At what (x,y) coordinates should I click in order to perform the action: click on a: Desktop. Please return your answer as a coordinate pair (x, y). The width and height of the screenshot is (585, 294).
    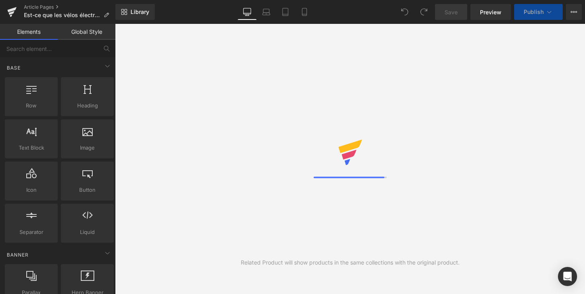
    Looking at the image, I should click on (247, 12).